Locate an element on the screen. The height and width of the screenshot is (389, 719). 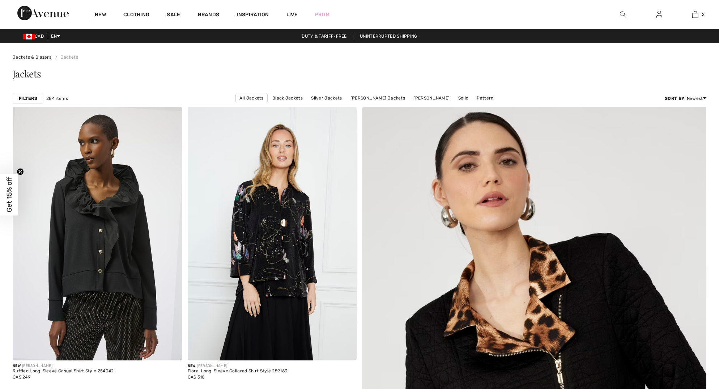
span: CAD is located at coordinates (35, 36).